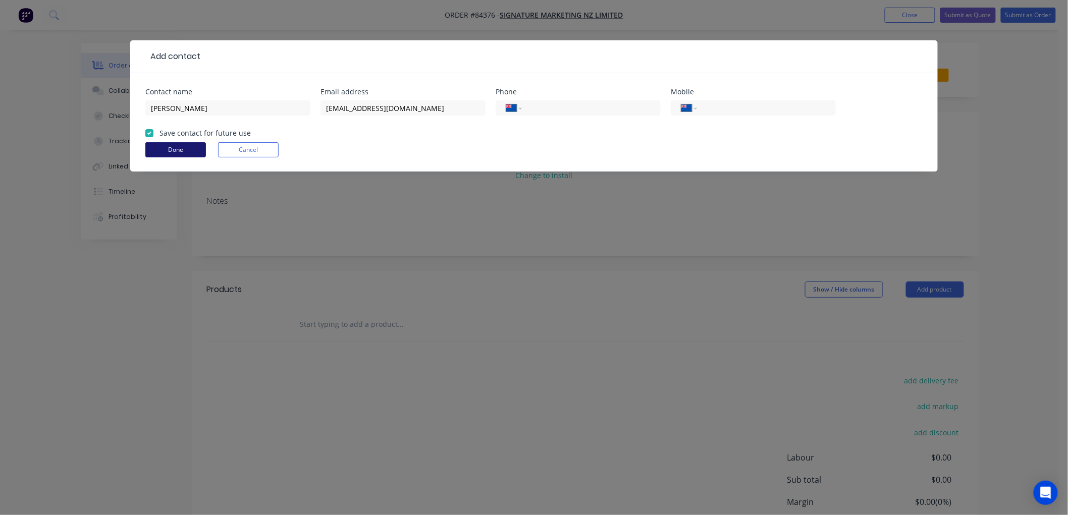 Image resolution: width=1068 pixels, height=515 pixels. What do you see at coordinates (205, 133) in the screenshot?
I see `label: Save contact for future use` at bounding box center [205, 133].